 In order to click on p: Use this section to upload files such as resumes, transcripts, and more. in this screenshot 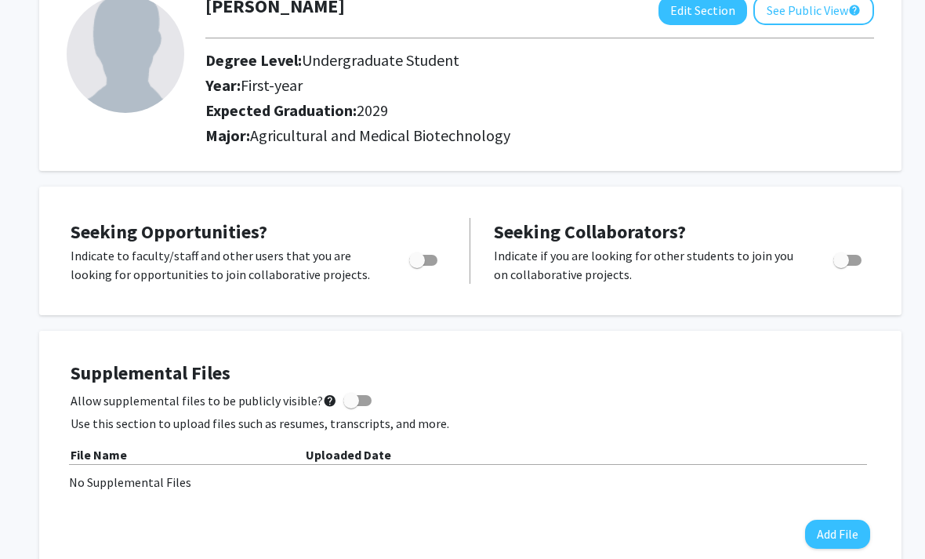, I will do `click(470, 423)`.